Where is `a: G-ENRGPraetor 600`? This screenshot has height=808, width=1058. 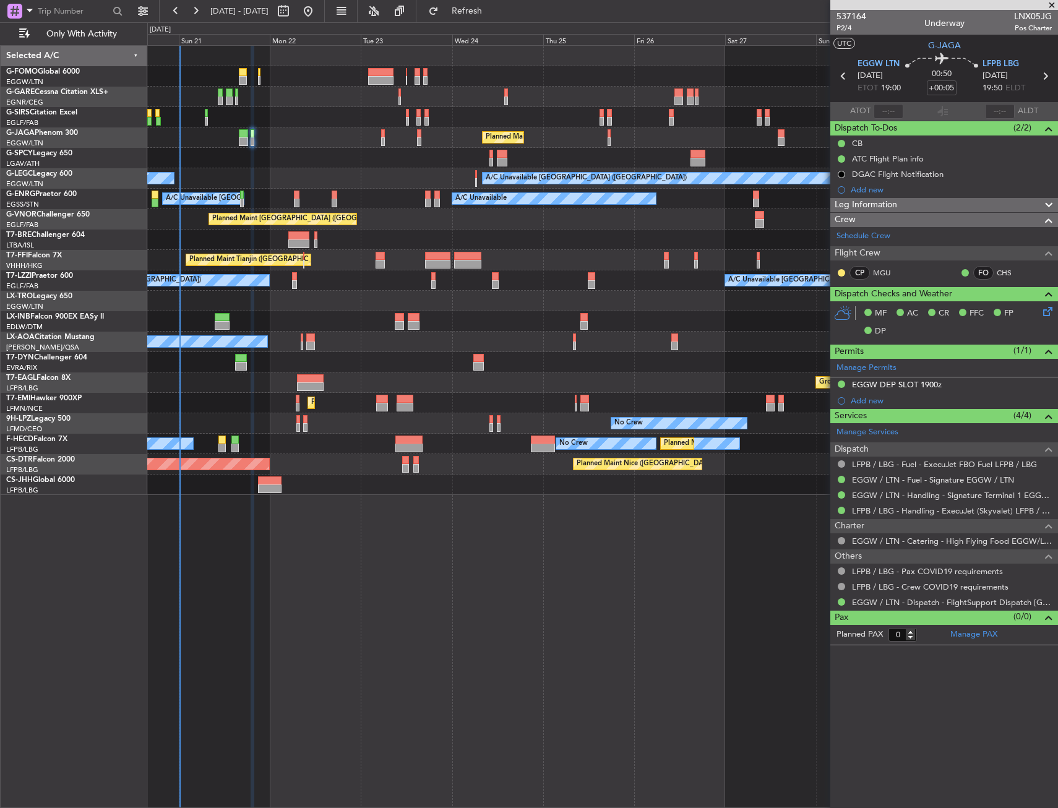
a: G-ENRGPraetor 600 is located at coordinates (41, 194).